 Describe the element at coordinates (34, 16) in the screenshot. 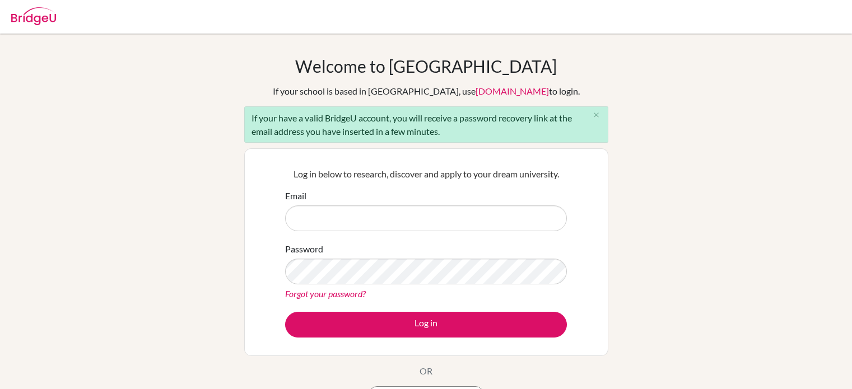

I see `img: Bridge-U` at that location.